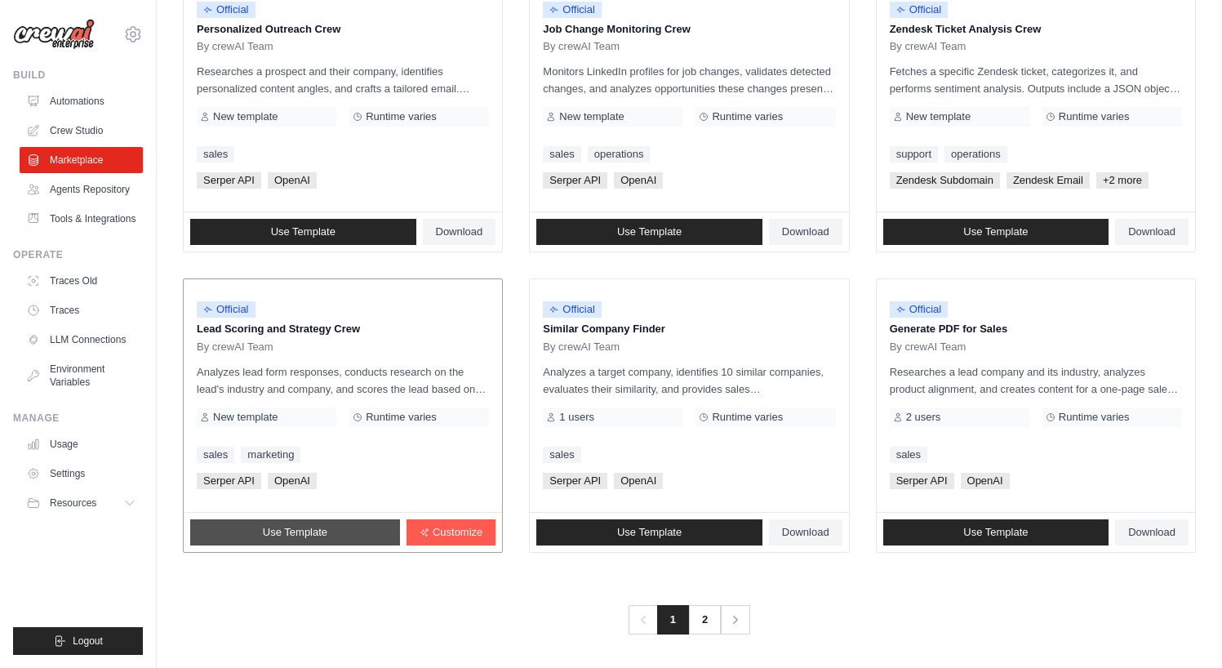  What do you see at coordinates (689, 381) in the screenshot?
I see `p: Analyzes a target company, identifies 10 similar companies, evaluates their similarity, and provi...` at bounding box center [689, 381].